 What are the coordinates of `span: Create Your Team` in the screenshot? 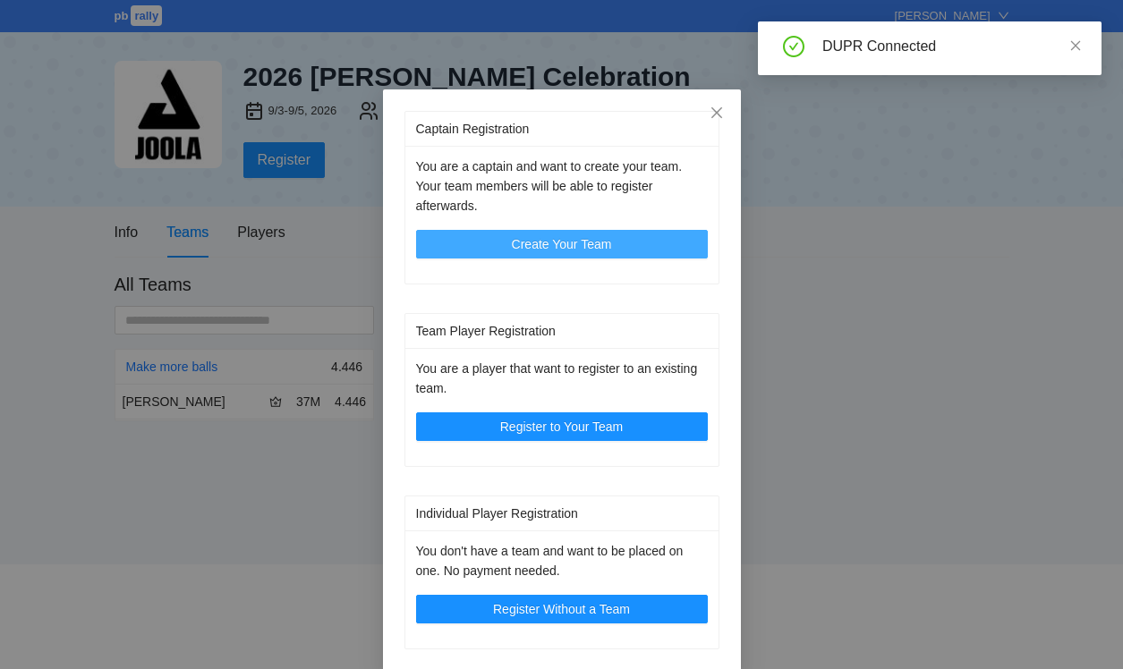 It's located at (562, 244).